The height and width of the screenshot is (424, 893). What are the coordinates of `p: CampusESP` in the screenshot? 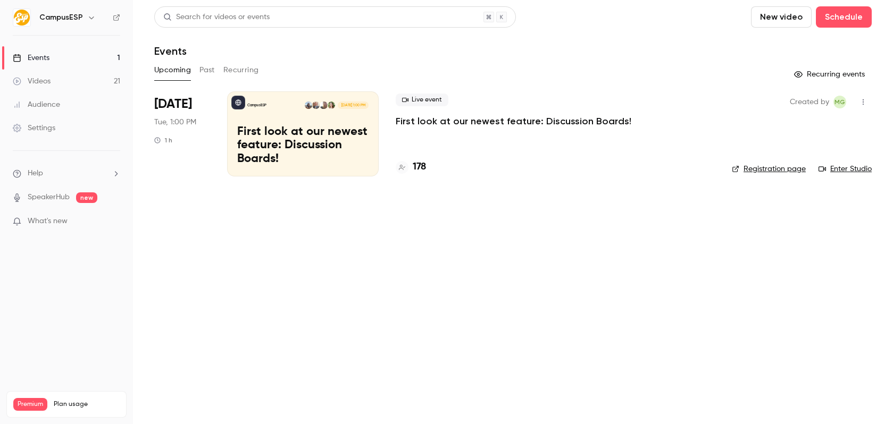 It's located at (257, 105).